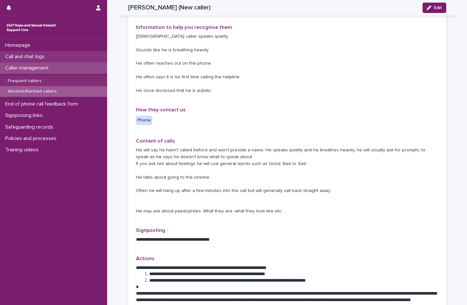 Image resolution: width=467 pixels, height=305 pixels. Describe the element at coordinates (43, 104) in the screenshot. I see `p: End of phone call feedback form` at that location.